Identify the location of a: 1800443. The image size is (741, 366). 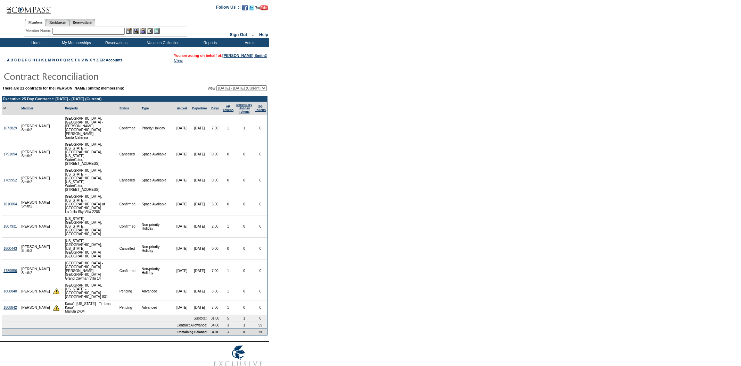
(10, 249).